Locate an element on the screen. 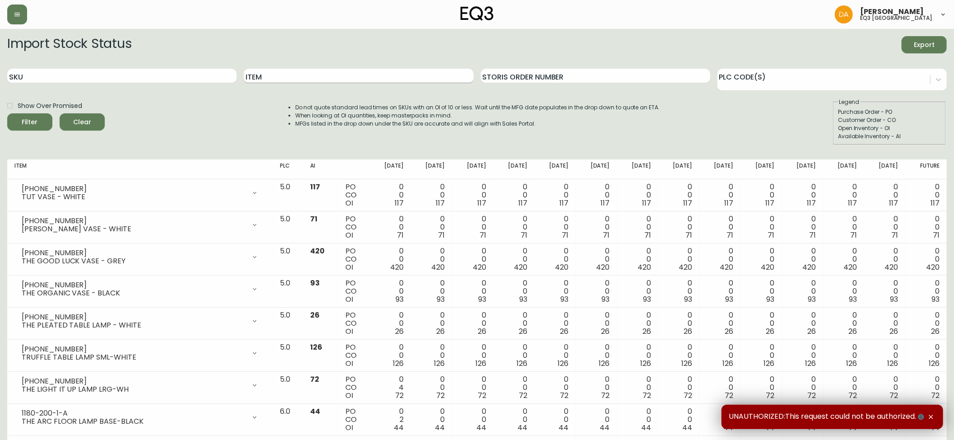 This screenshot has height=440, width=954. div: TRUFFLE TABLE LAMP SML-WHITE is located at coordinates (134, 357).